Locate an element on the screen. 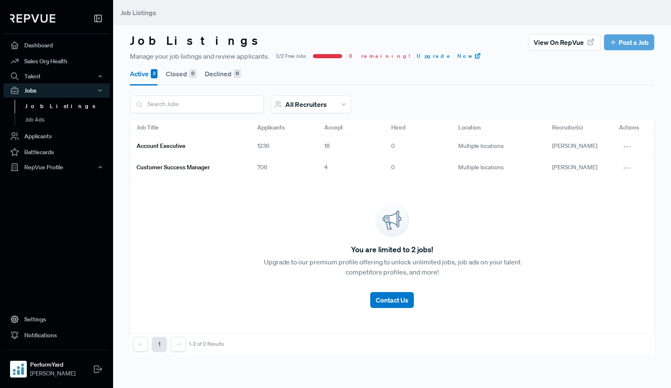 The height and width of the screenshot is (388, 671). div: 2 is located at coordinates (154, 74).